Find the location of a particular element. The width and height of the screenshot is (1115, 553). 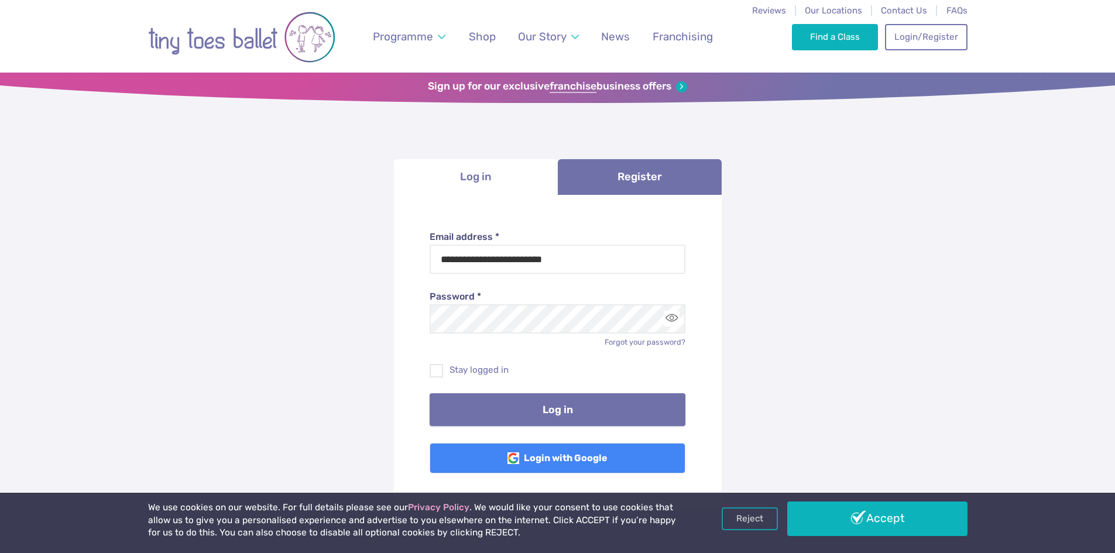

span: Our Locations is located at coordinates (834, 11).